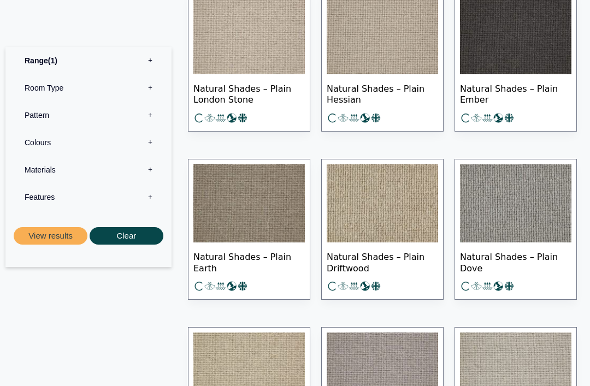 This screenshot has width=590, height=386. I want to click on label: Features, so click(89, 197).